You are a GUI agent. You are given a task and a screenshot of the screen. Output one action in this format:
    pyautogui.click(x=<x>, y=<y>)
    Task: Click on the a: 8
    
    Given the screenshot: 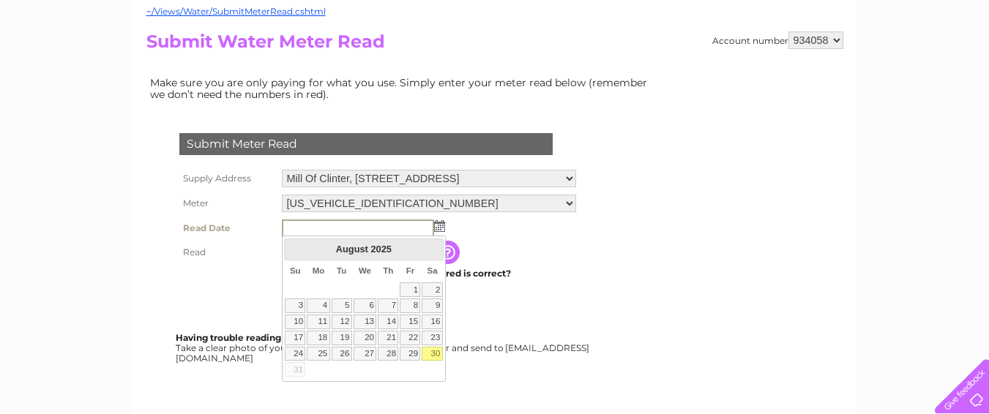 What is the action you would take?
    pyautogui.click(x=410, y=306)
    